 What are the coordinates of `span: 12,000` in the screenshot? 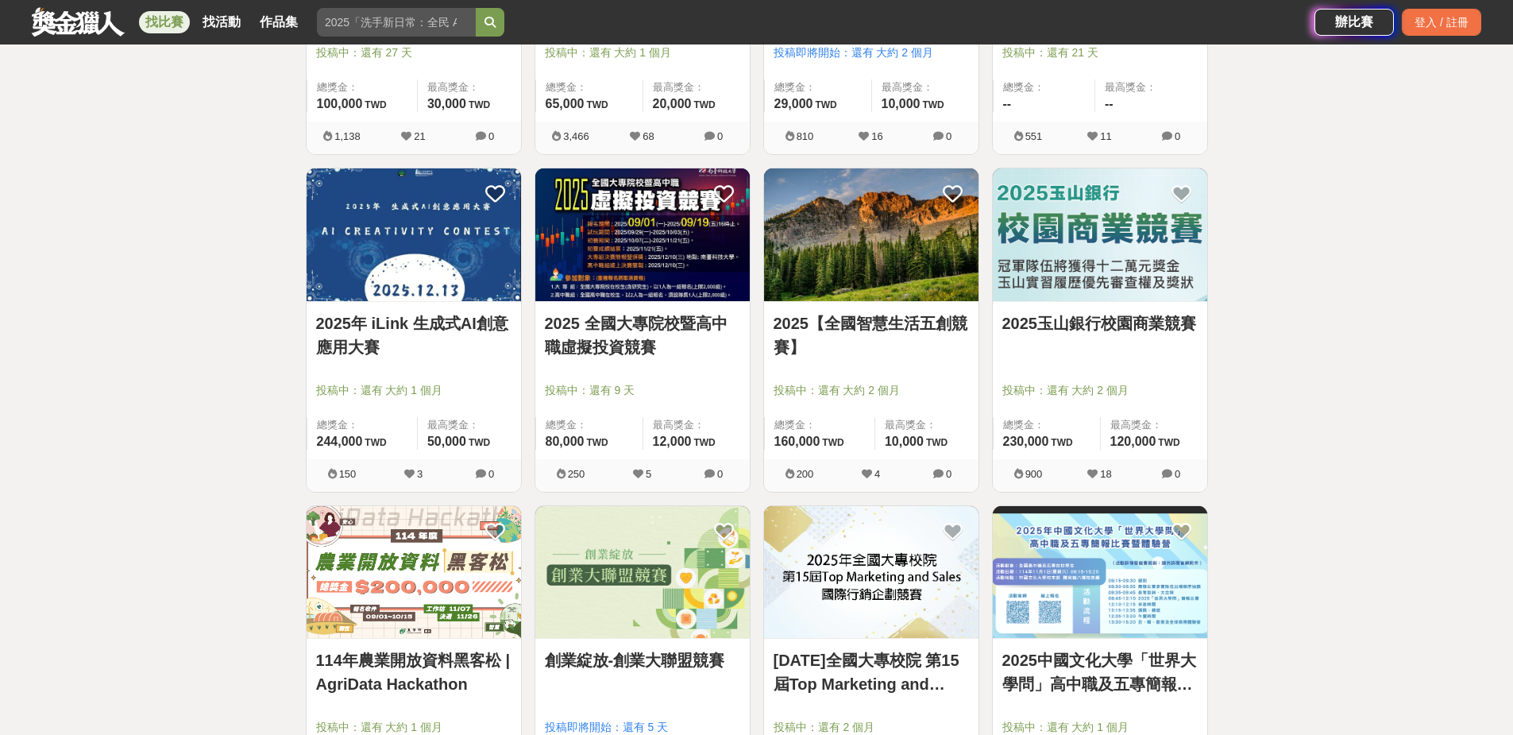 It's located at (672, 441).